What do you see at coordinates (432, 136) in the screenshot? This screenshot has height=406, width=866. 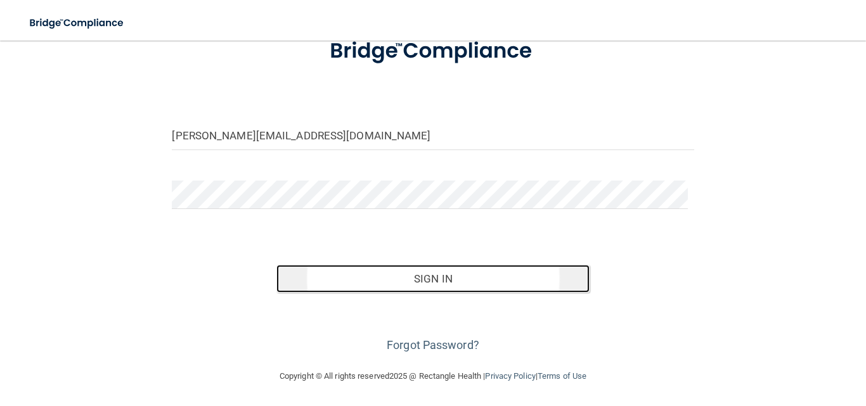 I see `input: Email` at bounding box center [432, 136].